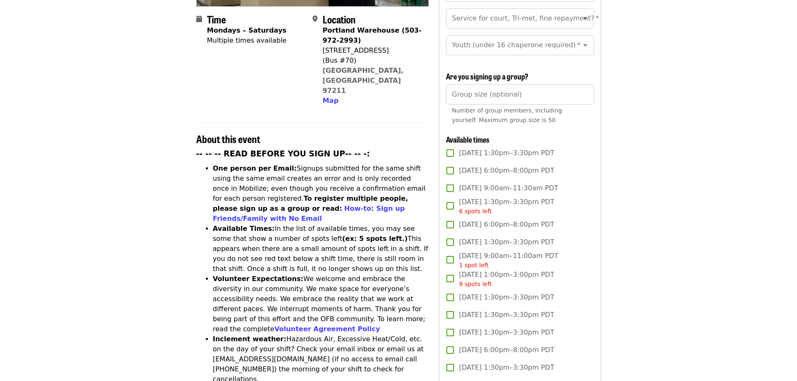  I want to click on input: [object Object], so click(520, 95).